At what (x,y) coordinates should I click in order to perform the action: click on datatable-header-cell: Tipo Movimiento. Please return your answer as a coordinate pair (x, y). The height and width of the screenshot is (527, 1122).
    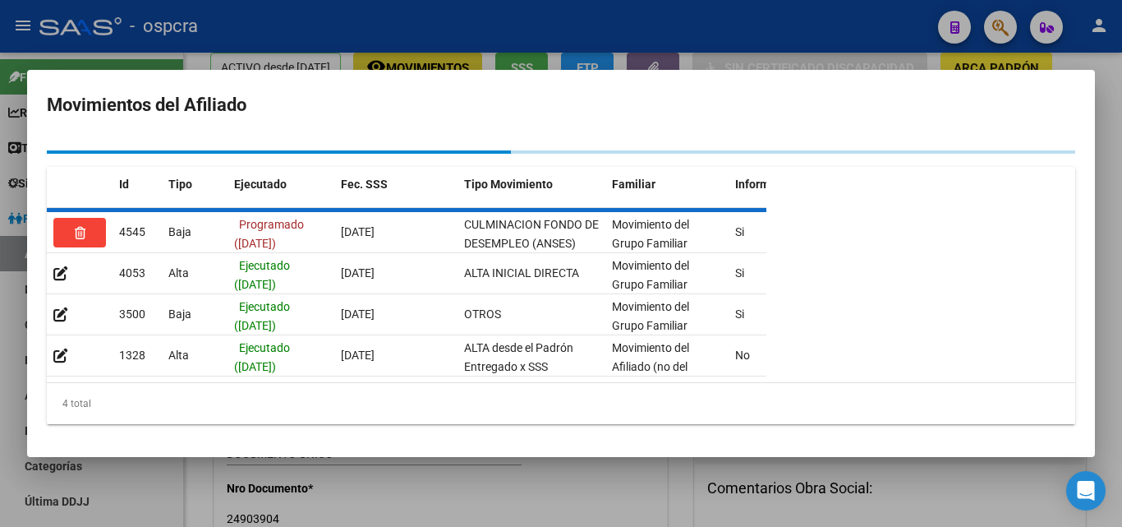
    Looking at the image, I should click on (532, 184).